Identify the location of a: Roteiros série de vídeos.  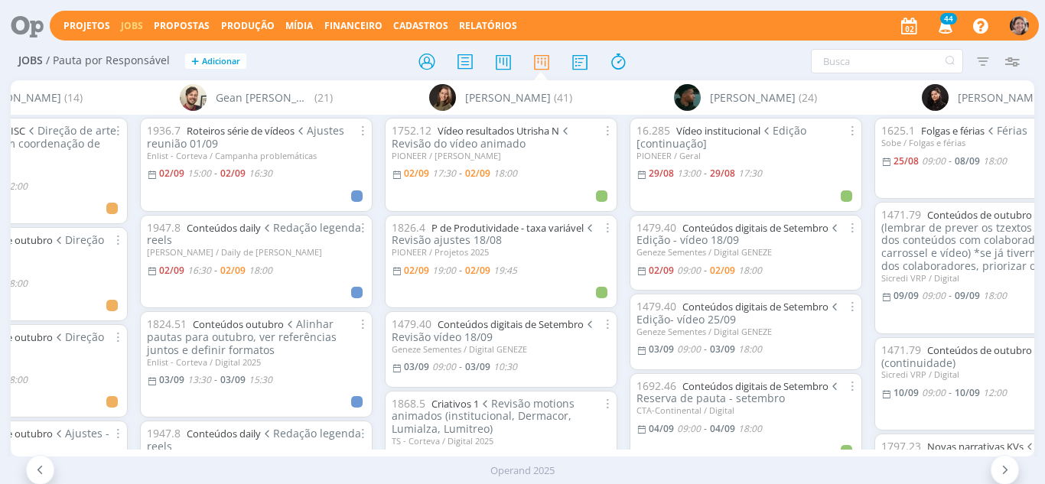
(240, 131).